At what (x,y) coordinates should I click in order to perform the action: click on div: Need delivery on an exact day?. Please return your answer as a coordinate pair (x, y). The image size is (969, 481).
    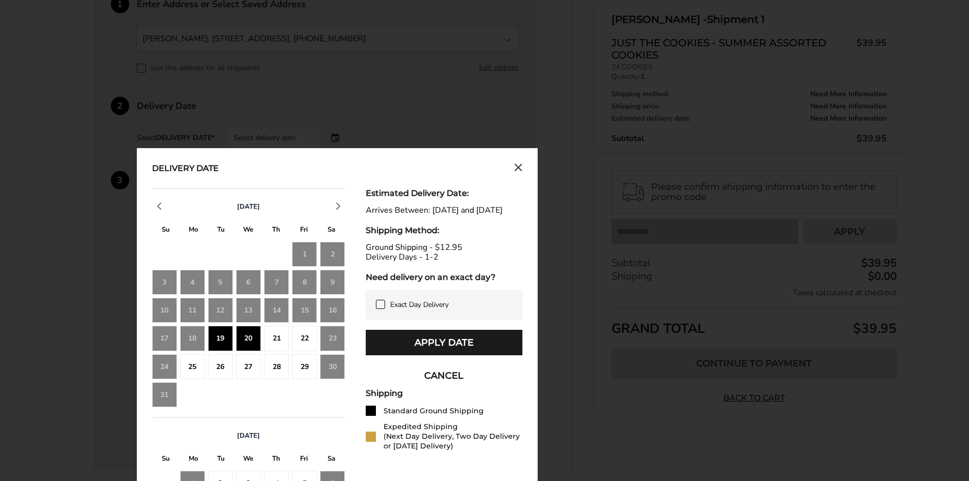
    Looking at the image, I should click on (444, 277).